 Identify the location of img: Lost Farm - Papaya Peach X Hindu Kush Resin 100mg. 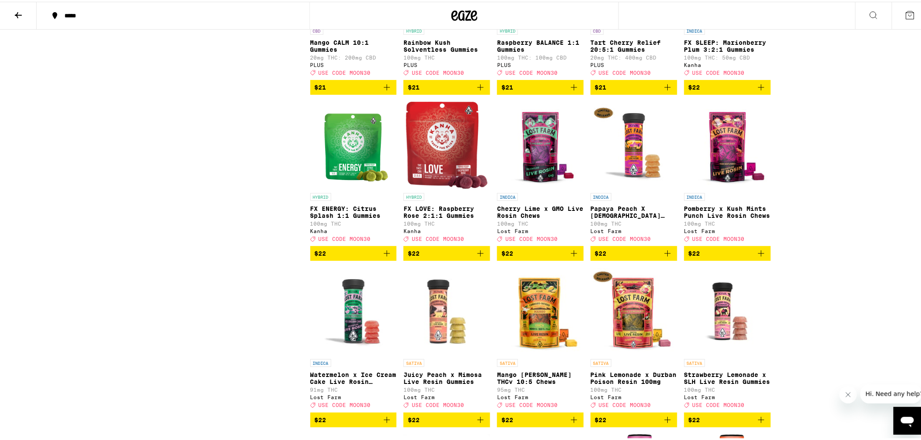
(634, 144).